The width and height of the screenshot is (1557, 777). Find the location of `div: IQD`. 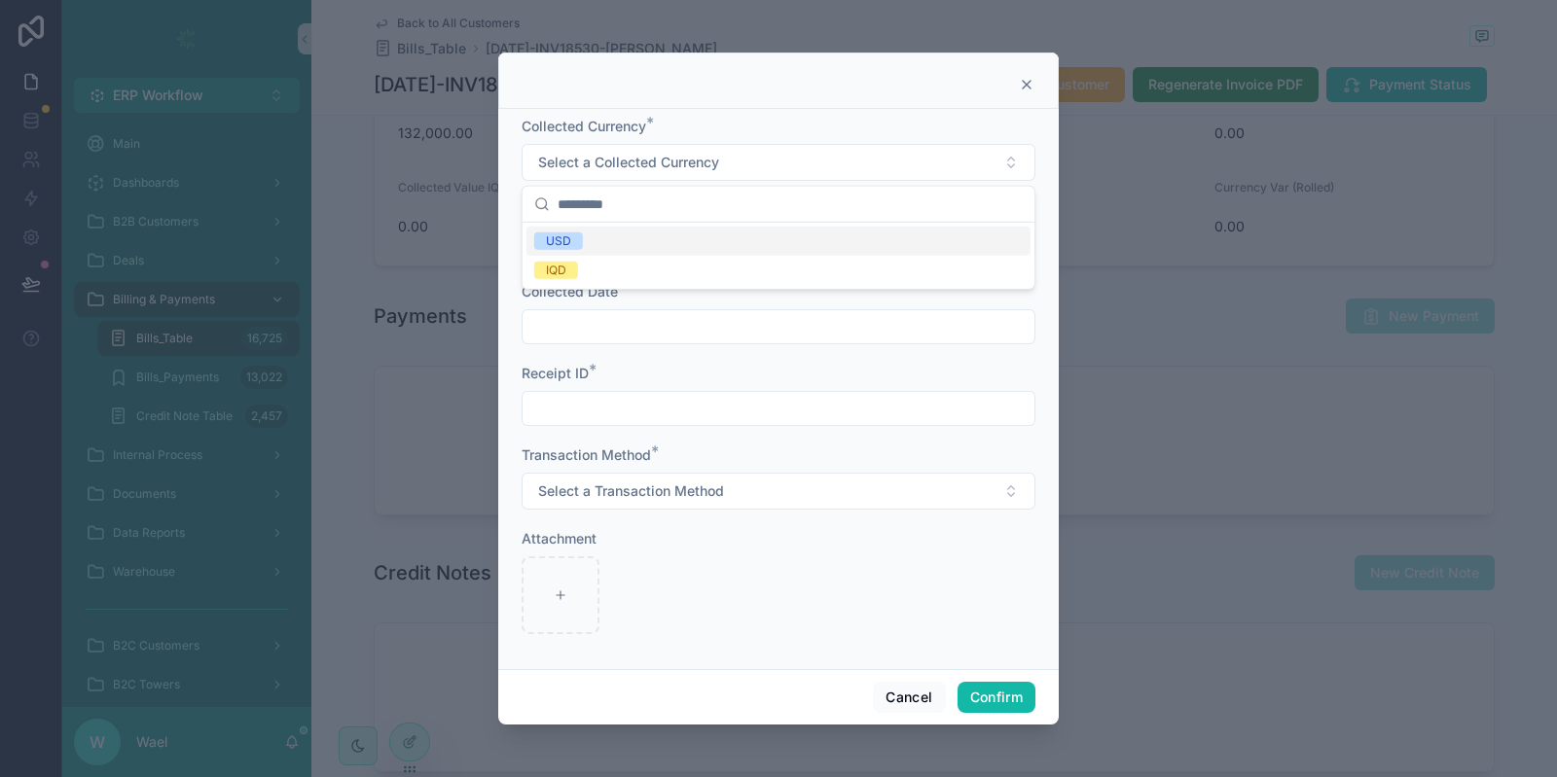

div: IQD is located at coordinates (556, 270).